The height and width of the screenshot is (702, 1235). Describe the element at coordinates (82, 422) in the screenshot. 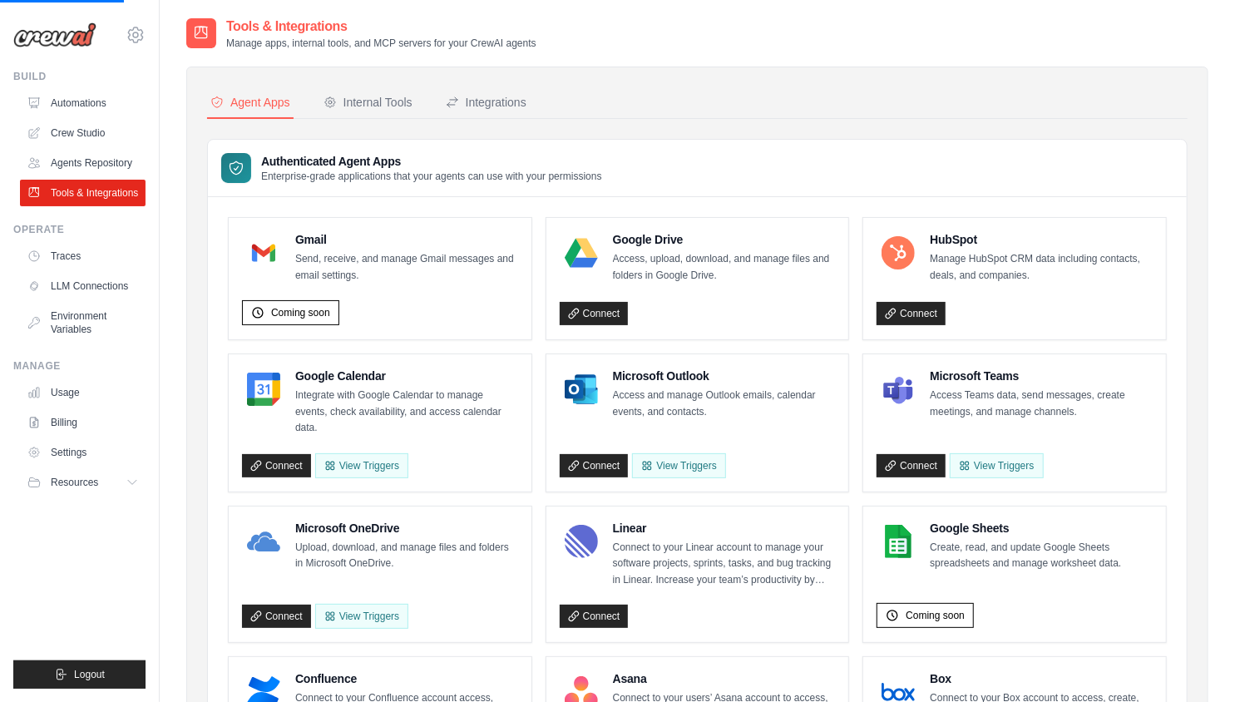

I see `a: Billing` at that location.